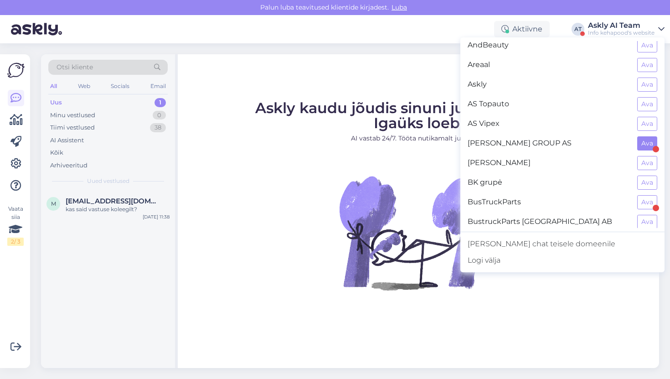  Describe the element at coordinates (621, 33) in the screenshot. I see `div: Info kehapood's website` at that location.